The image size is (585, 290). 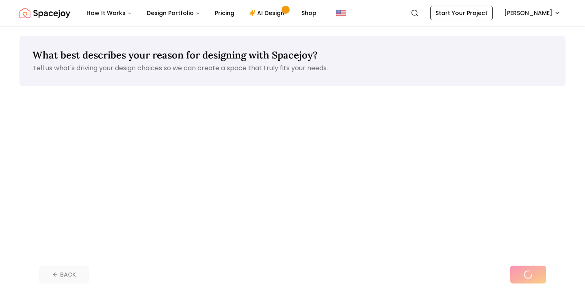 What do you see at coordinates (225, 13) in the screenshot?
I see `a: Pricing` at bounding box center [225, 13].